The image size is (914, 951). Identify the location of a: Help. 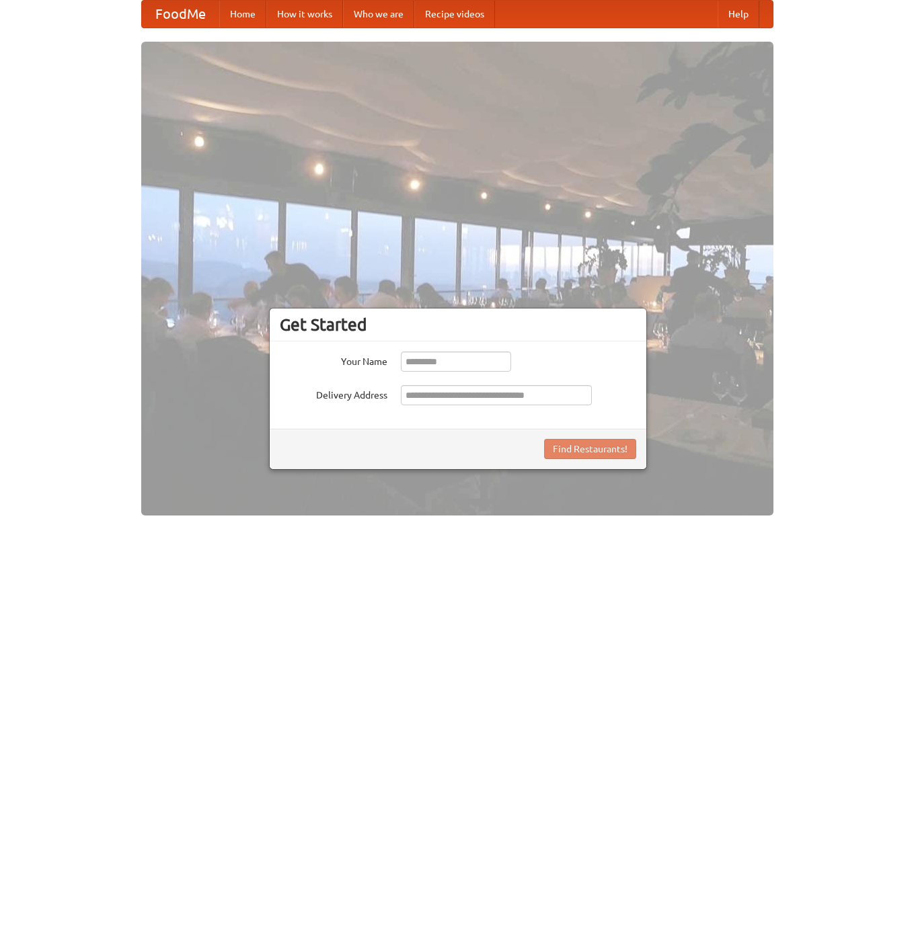
(738, 14).